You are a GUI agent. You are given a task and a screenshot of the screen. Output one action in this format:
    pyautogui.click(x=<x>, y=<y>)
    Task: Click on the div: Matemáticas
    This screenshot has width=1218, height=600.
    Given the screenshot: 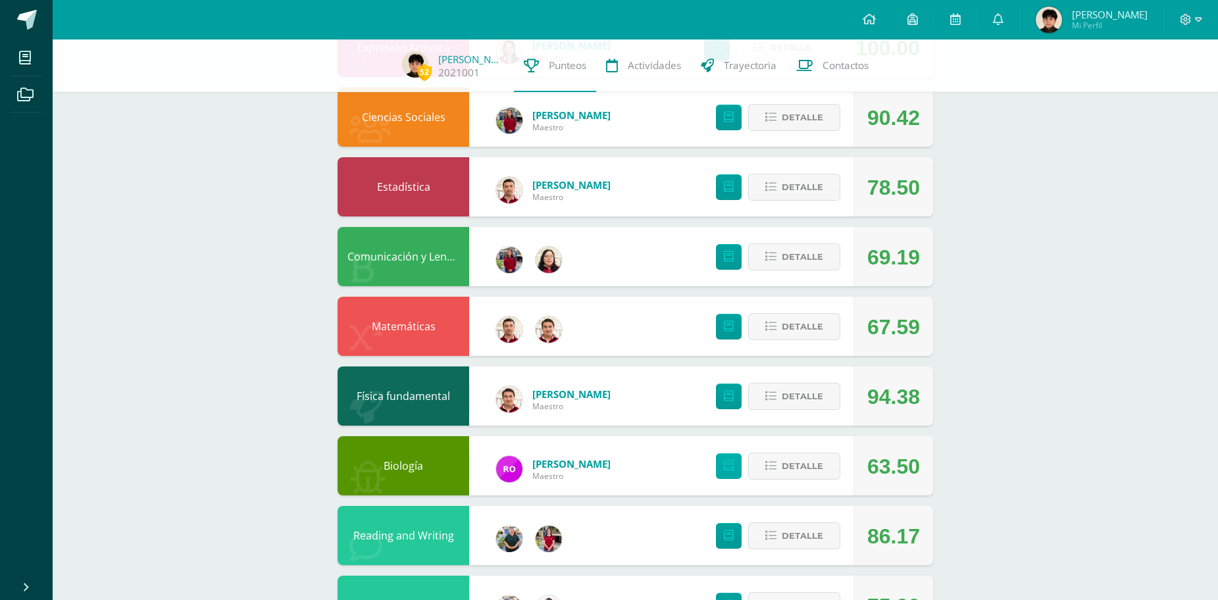 What is the action you would take?
    pyautogui.click(x=403, y=326)
    